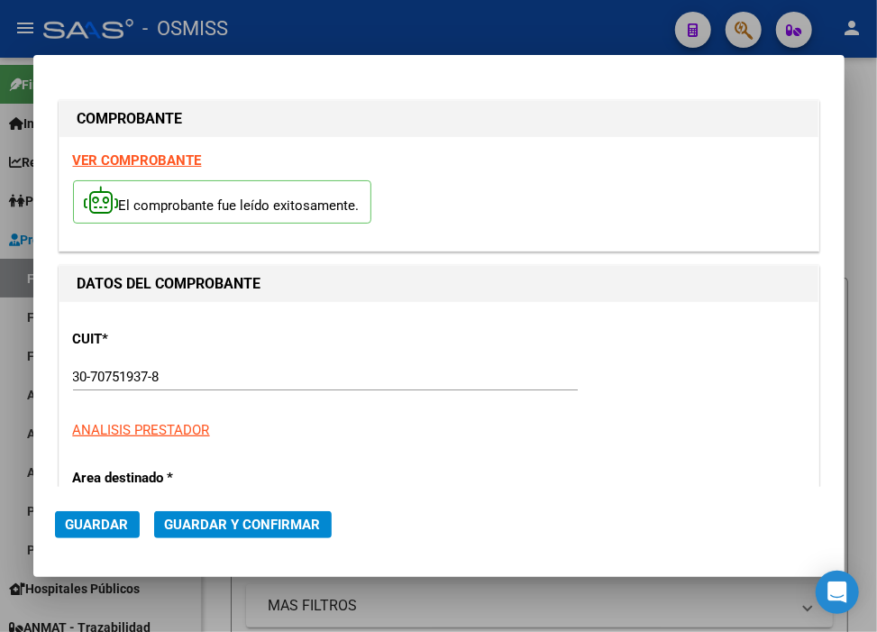  Describe the element at coordinates (97, 525) in the screenshot. I see `button: Guardar` at that location.